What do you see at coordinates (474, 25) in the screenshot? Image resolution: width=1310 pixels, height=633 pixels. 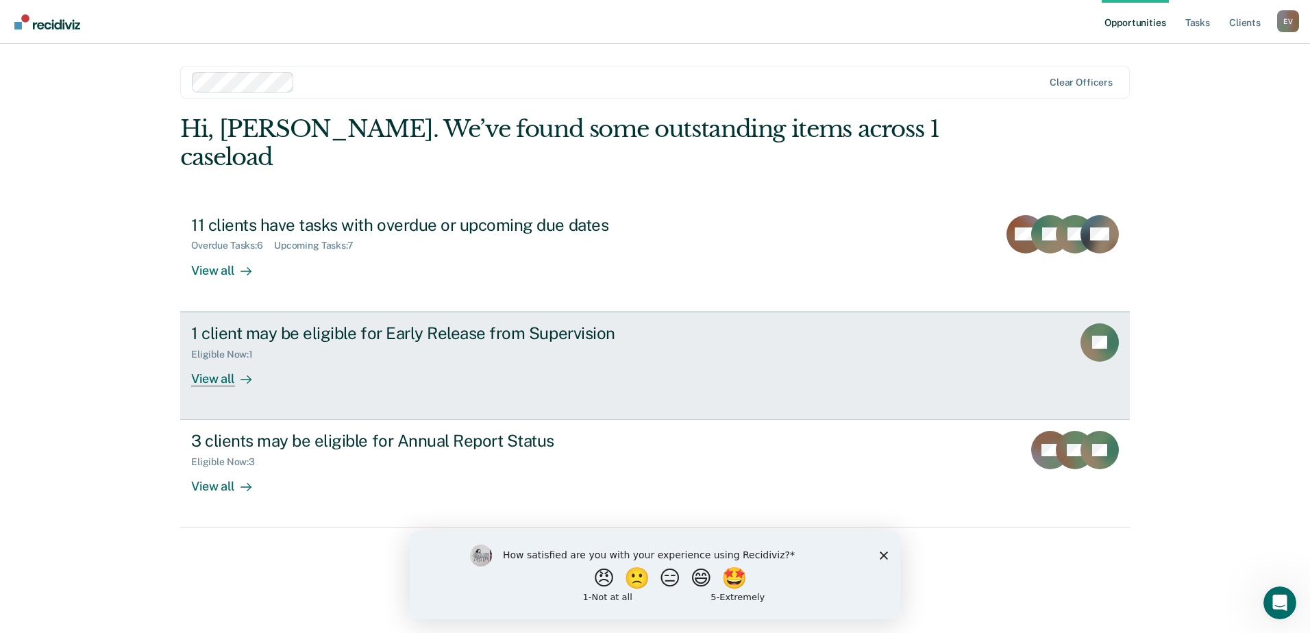 I see `div: Close survey` at bounding box center [474, 25].